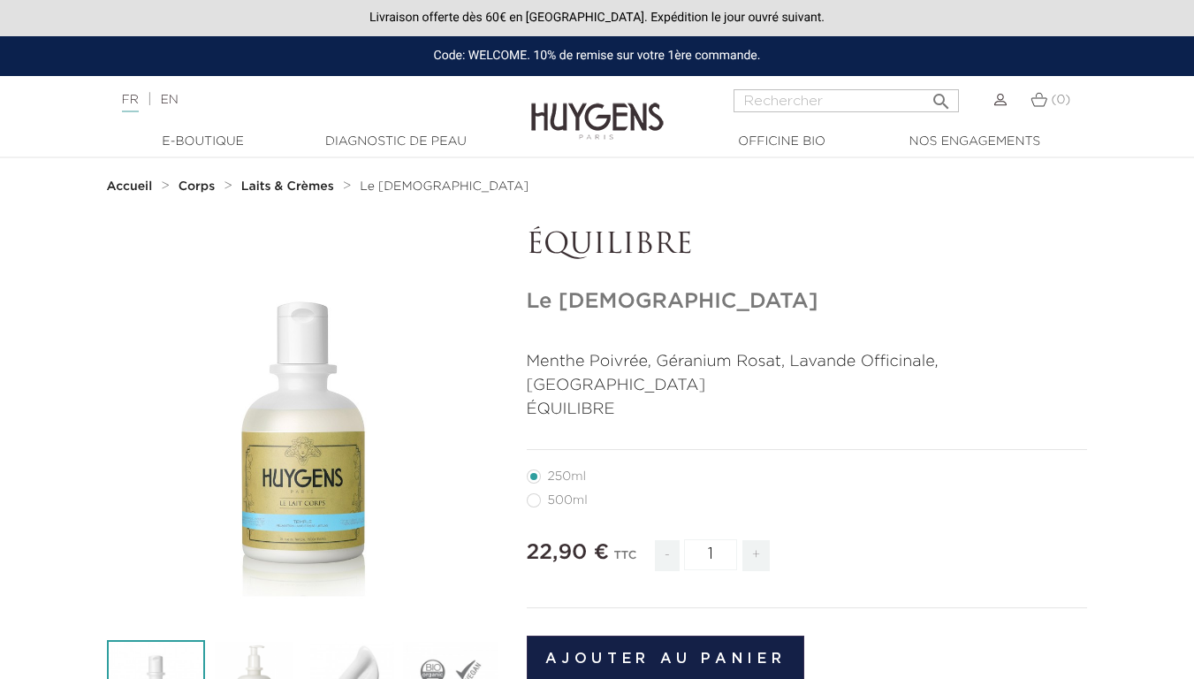 The width and height of the screenshot is (1194, 679). Describe the element at coordinates (396, 141) in the screenshot. I see `a: Diagnostic de peau` at that location.